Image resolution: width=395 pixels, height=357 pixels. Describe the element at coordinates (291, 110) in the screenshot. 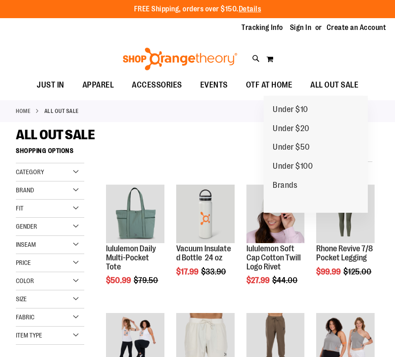

I see `span: Under $10` at that location.